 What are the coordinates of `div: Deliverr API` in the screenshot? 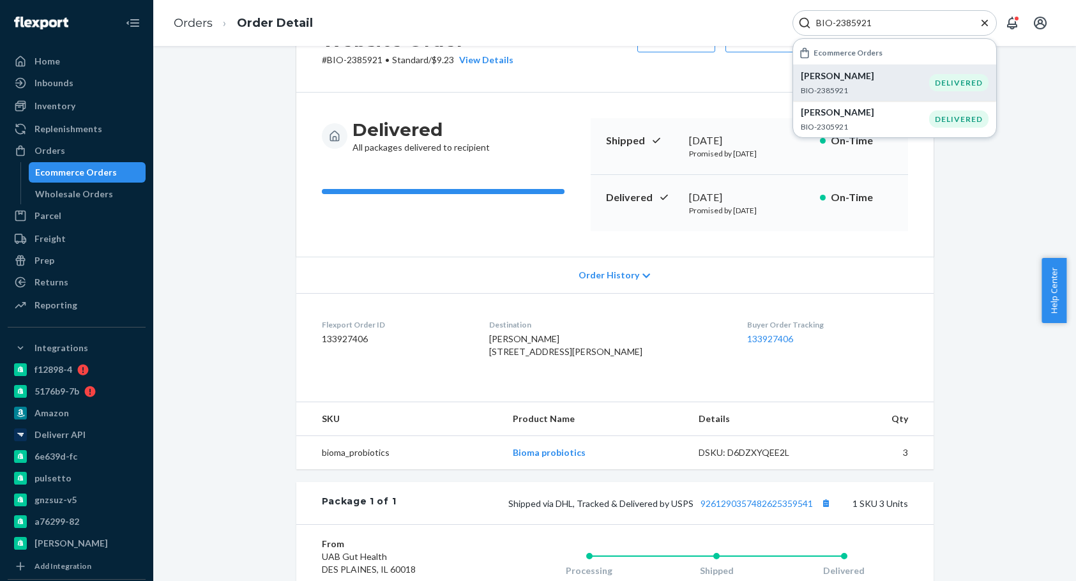 It's located at (60, 435).